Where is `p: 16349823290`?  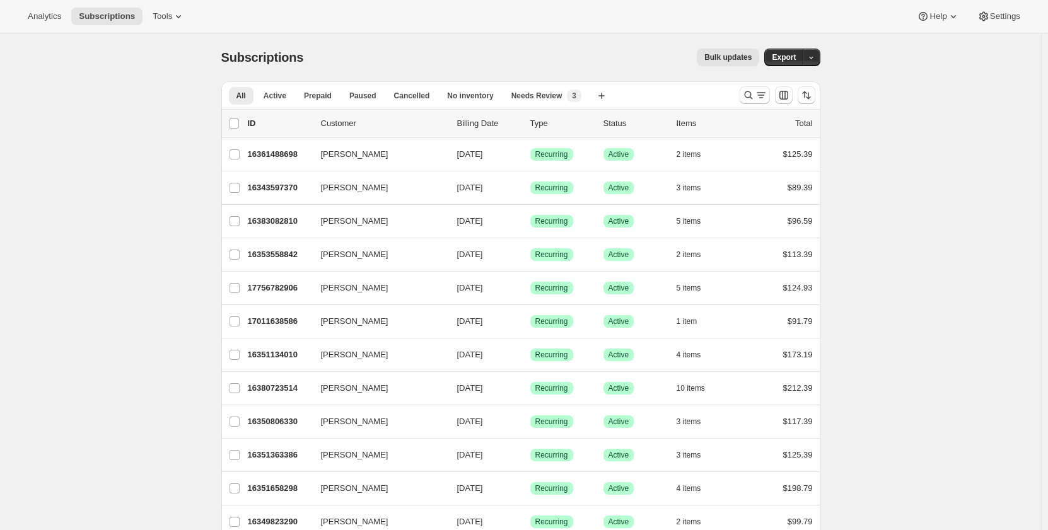 p: 16349823290 is located at coordinates (279, 522).